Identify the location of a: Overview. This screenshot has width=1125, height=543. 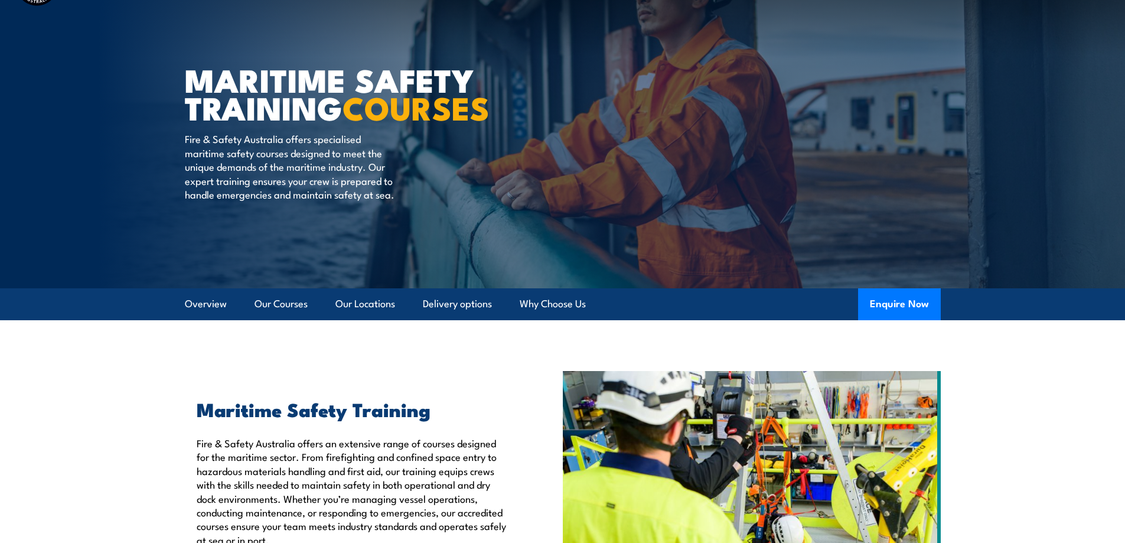
(206, 304).